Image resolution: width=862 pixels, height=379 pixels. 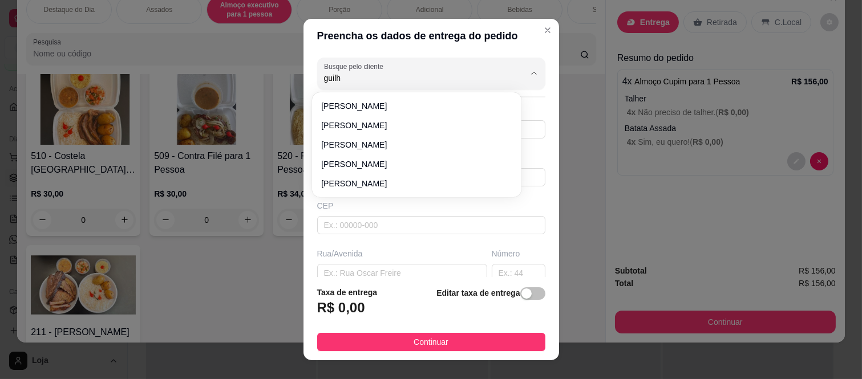 What do you see at coordinates (341, 308) in the screenshot?
I see `h3: R$ 0,00` at bounding box center [341, 308].